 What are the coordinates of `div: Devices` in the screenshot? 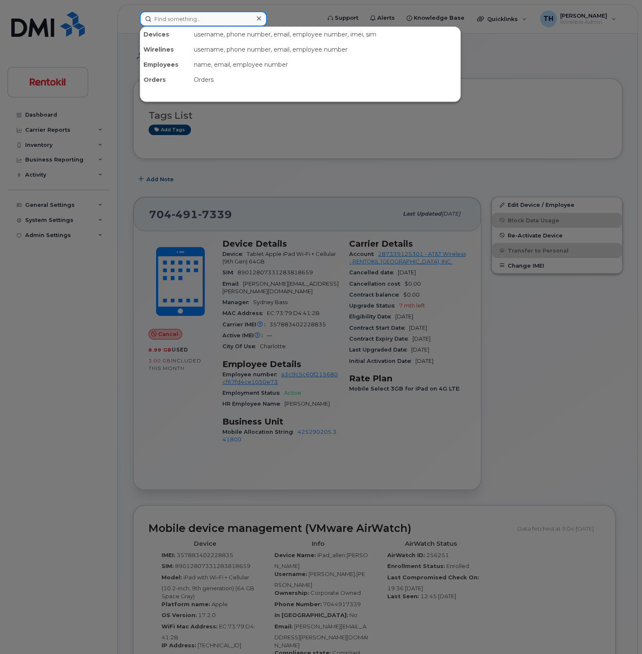 It's located at (165, 34).